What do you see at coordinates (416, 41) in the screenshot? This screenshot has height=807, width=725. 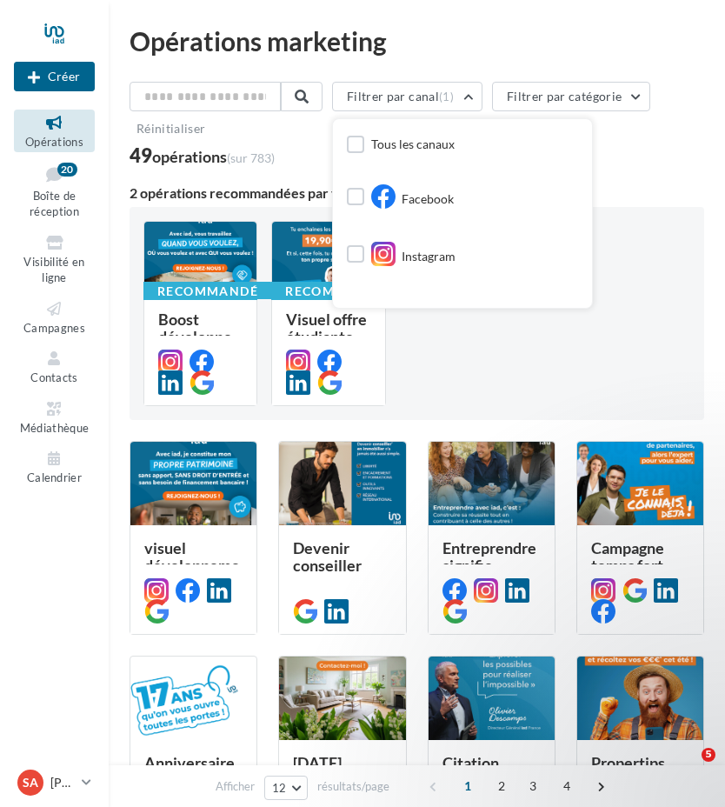 I see `div: Opérations marketing` at bounding box center [416, 41].